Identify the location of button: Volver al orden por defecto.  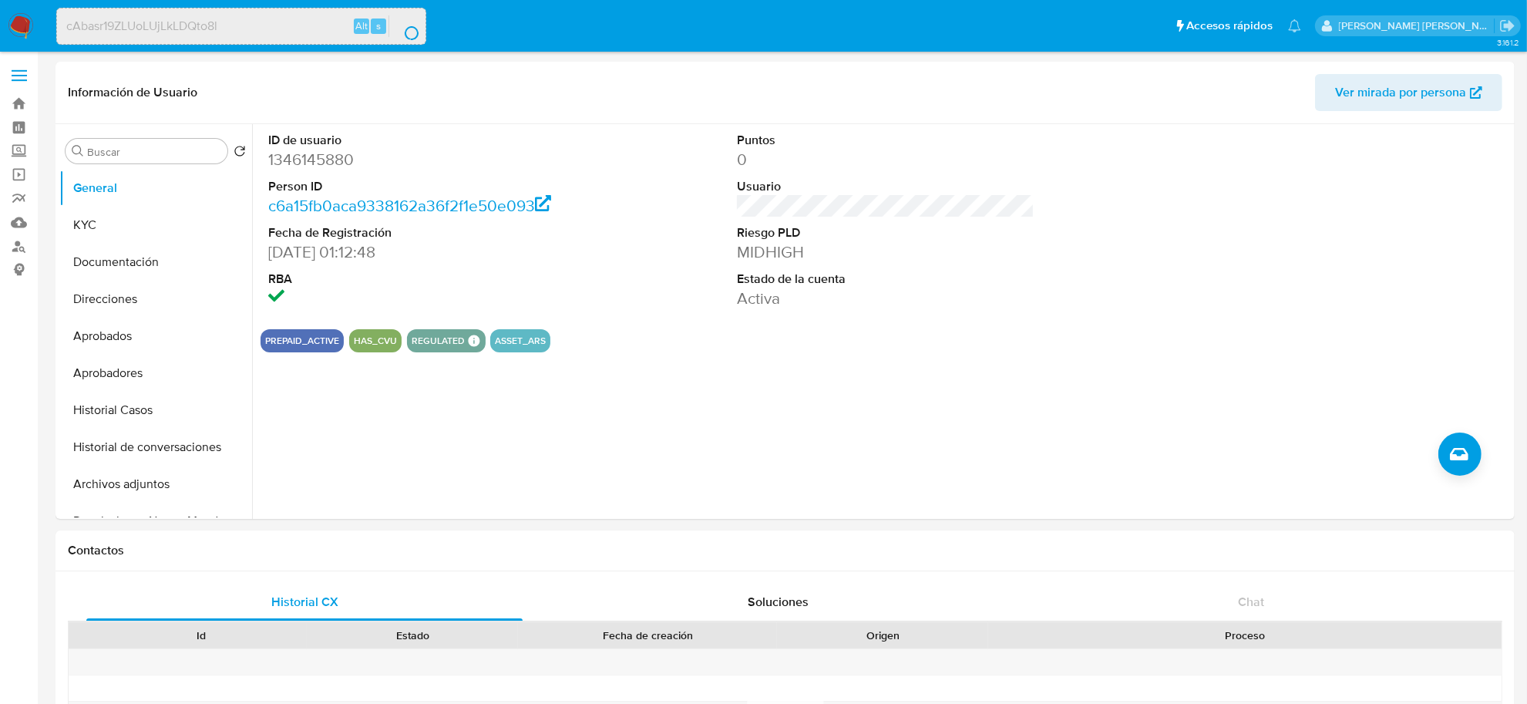
(240, 153).